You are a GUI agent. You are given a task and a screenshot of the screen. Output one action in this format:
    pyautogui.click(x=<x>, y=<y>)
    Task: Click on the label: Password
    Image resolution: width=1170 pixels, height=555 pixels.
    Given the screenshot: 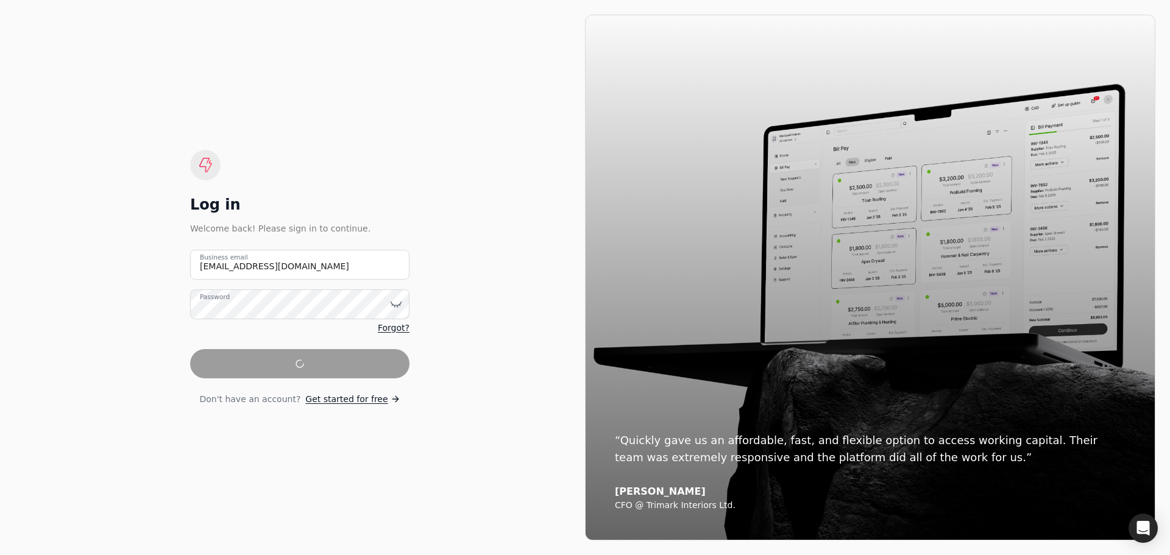 What is the action you would take?
    pyautogui.click(x=214, y=297)
    